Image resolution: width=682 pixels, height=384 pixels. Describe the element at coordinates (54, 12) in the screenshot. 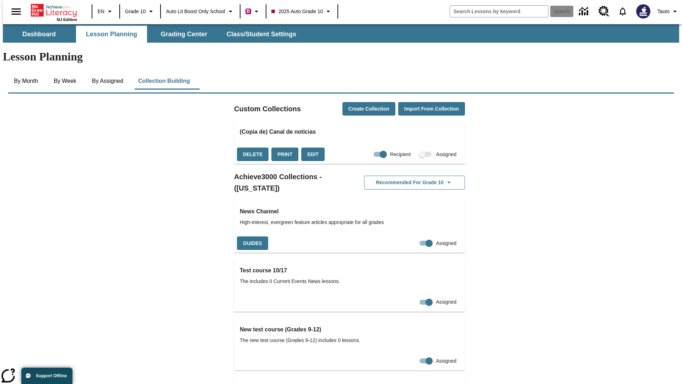

I see `div: Home` at that location.